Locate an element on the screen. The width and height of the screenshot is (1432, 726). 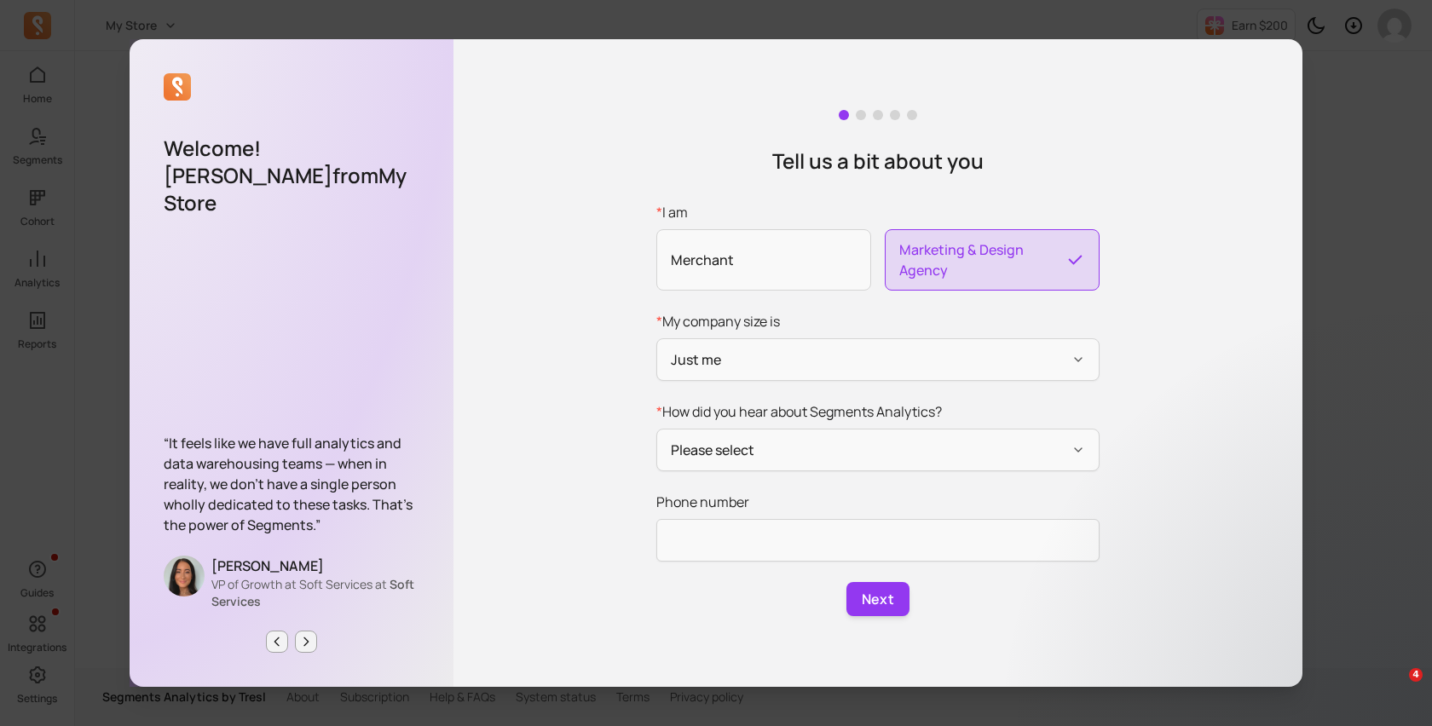
span: Marketing & Design Agency is located at coordinates (992, 260).